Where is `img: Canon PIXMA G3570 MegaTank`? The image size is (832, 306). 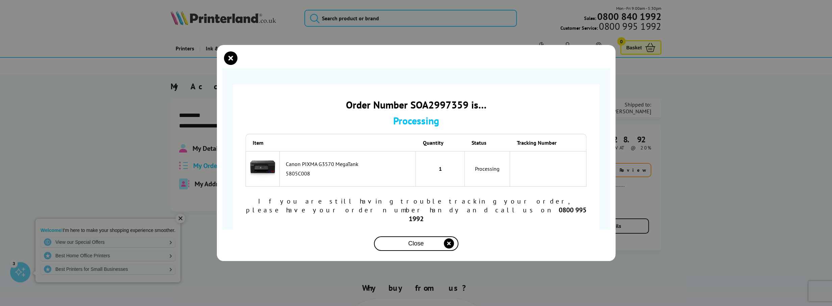 img: Canon PIXMA G3570 MegaTank is located at coordinates (262, 168).